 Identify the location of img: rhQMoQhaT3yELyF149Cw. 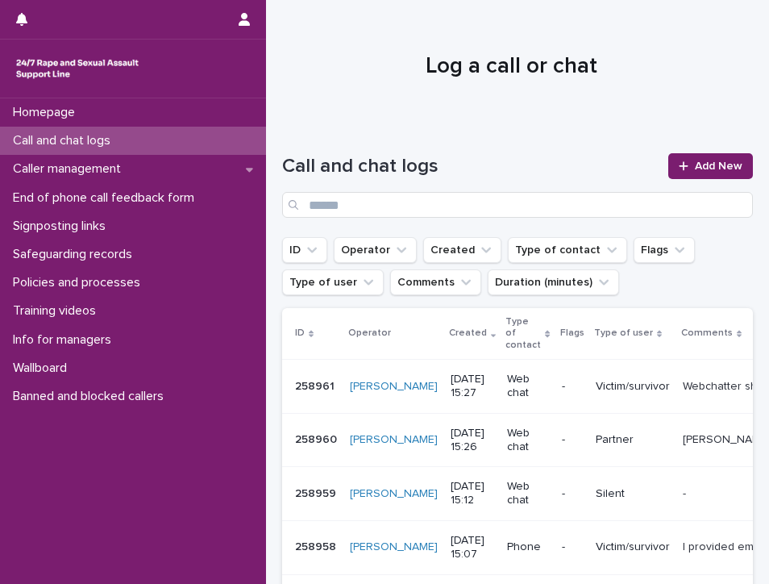
(77, 69).